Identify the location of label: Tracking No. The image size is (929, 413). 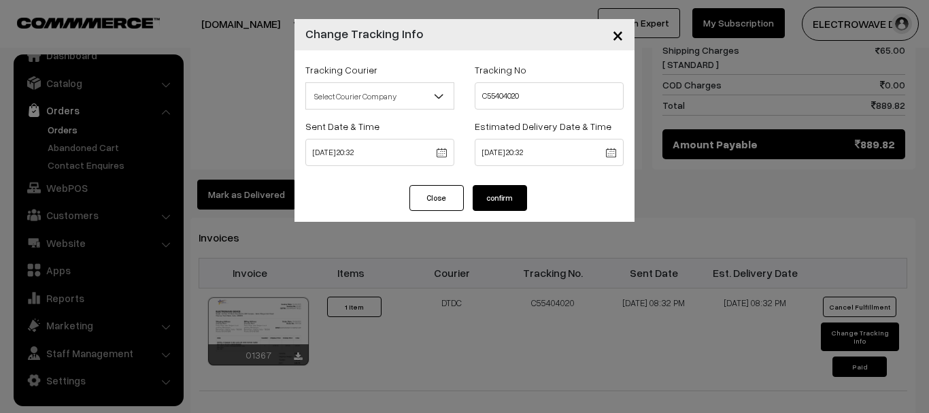
(500, 69).